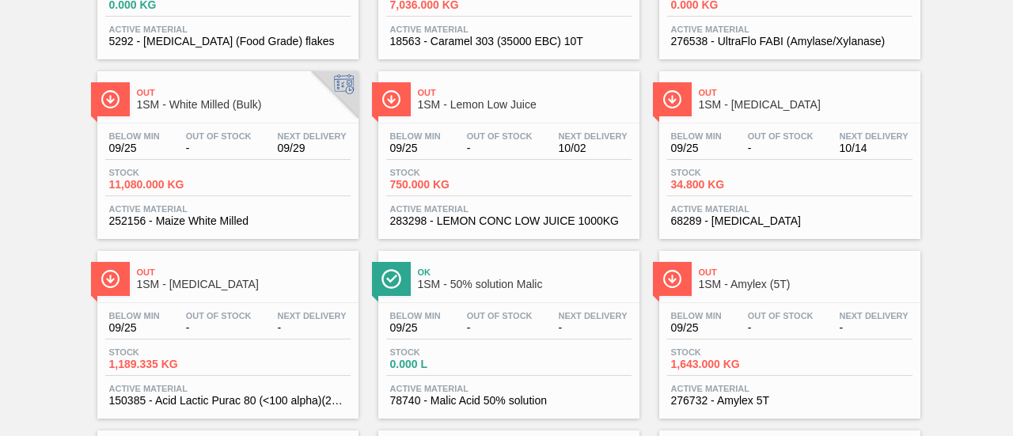  Describe the element at coordinates (446, 364) in the screenshot. I see `span: 0.000 L` at that location.